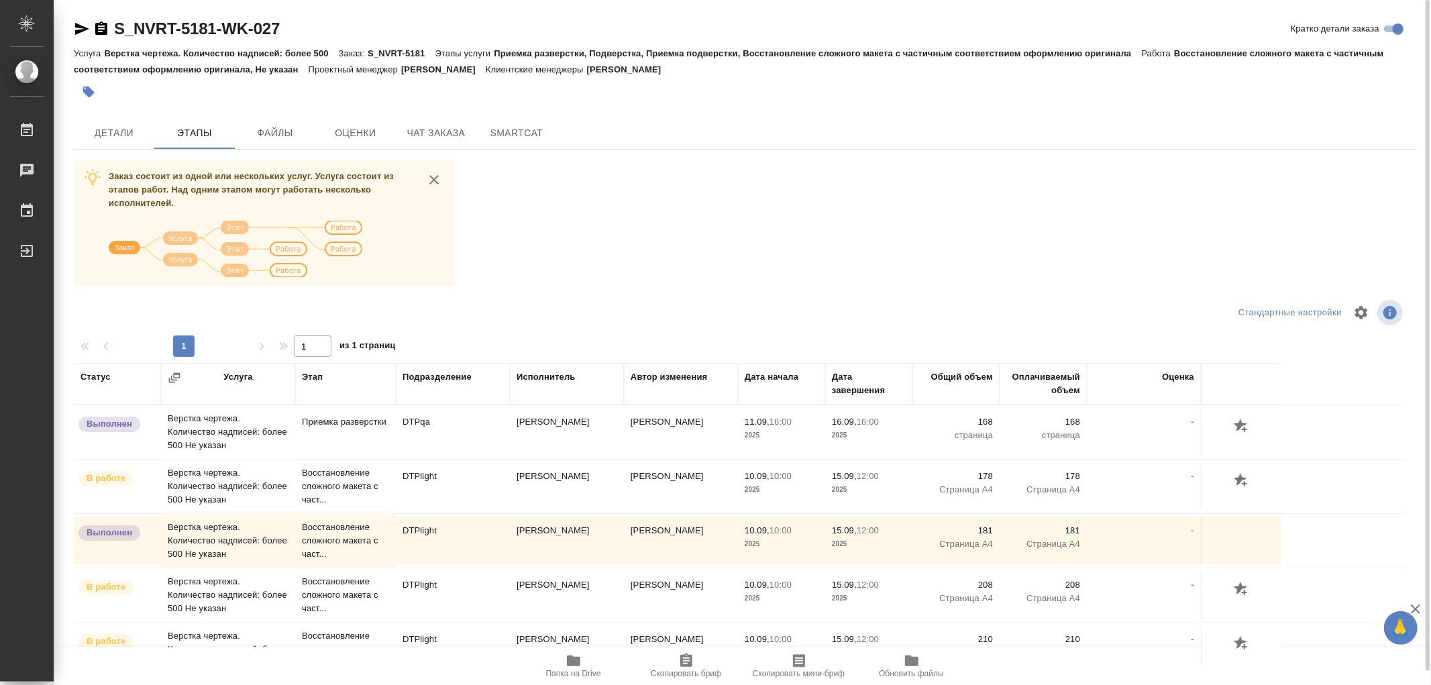 Image resolution: width=1431 pixels, height=685 pixels. Describe the element at coordinates (195, 133) in the screenshot. I see `span: Этапы` at that location.